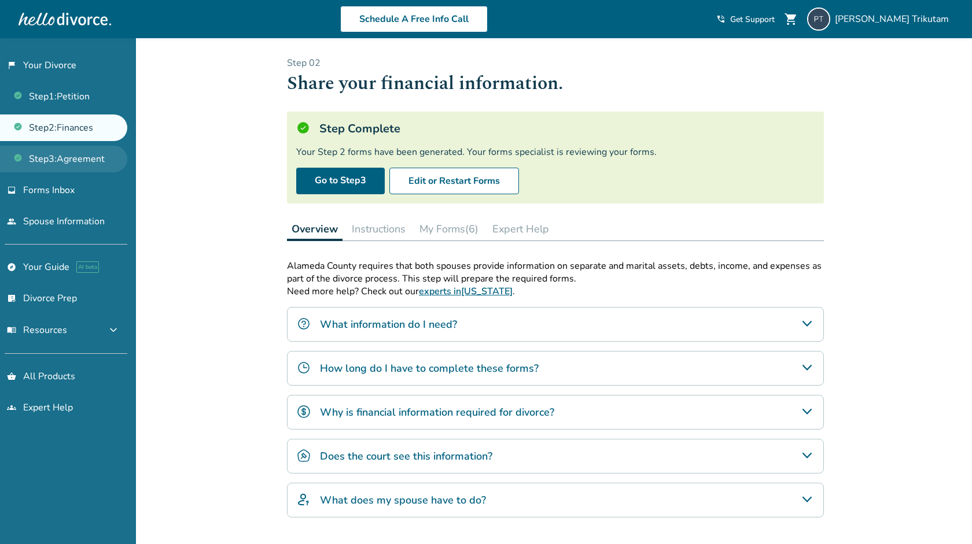  Describe the element at coordinates (555, 63) in the screenshot. I see `p: Step 0 2` at that location.